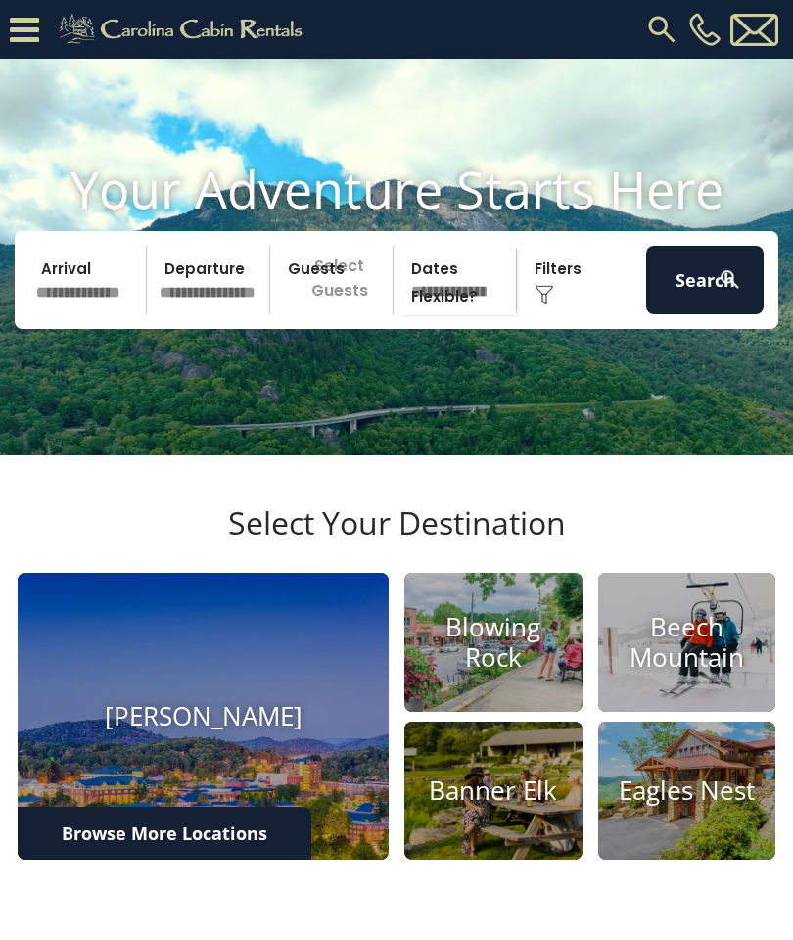 The height and width of the screenshot is (940, 793). I want to click on h4: Beech Mountain, so click(687, 642).